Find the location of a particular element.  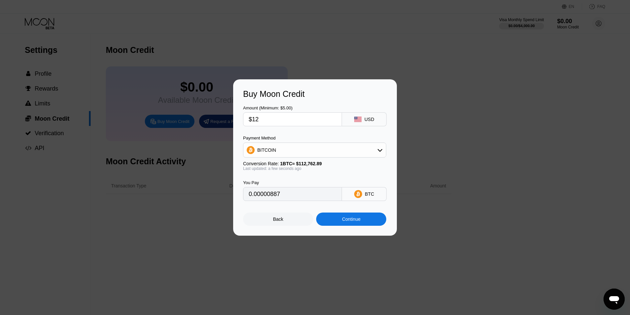

div: BTC is located at coordinates (370, 194).